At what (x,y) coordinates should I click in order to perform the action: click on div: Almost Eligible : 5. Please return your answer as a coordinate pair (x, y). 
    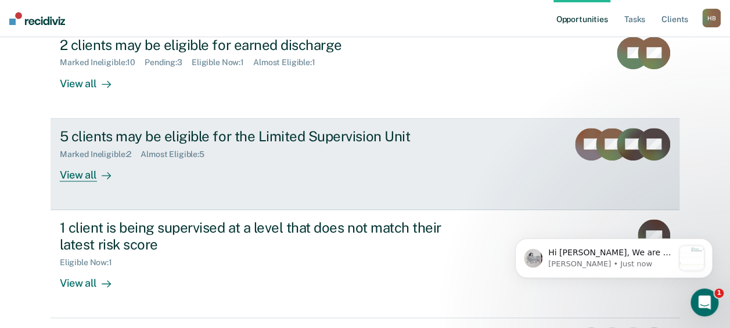
    Looking at the image, I should click on (177, 154).